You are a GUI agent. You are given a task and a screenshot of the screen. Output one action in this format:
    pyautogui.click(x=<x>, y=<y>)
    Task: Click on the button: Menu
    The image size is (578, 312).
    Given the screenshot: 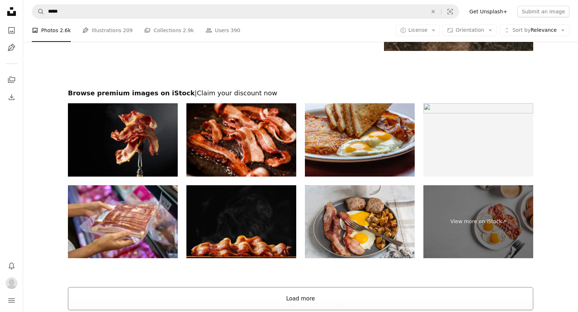 What is the action you would take?
    pyautogui.click(x=12, y=301)
    